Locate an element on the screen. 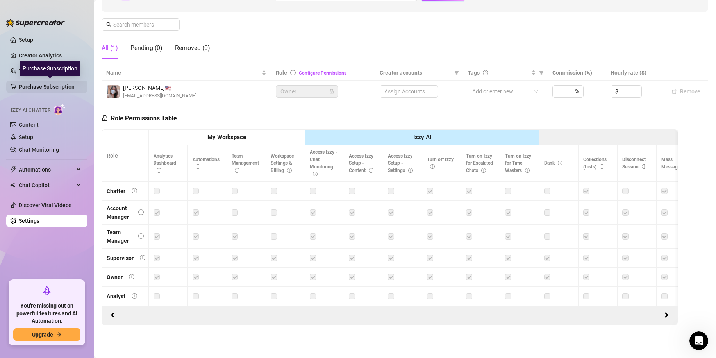 This screenshot has height=358, width=716. span: Turn off Izzy is located at coordinates (440, 163).